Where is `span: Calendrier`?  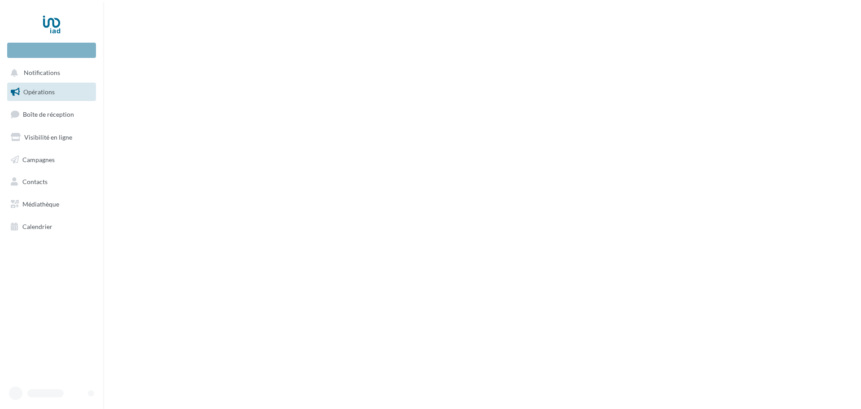 span: Calendrier is located at coordinates (37, 226).